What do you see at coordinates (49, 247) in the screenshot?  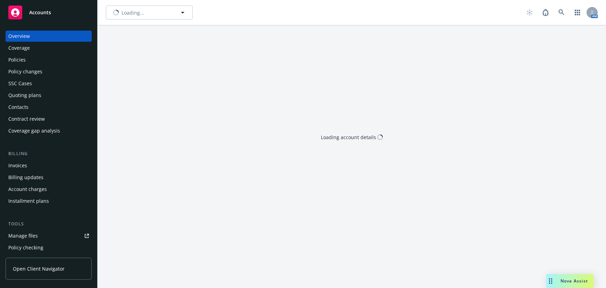 I see `a: Policy checking` at bounding box center [49, 247].